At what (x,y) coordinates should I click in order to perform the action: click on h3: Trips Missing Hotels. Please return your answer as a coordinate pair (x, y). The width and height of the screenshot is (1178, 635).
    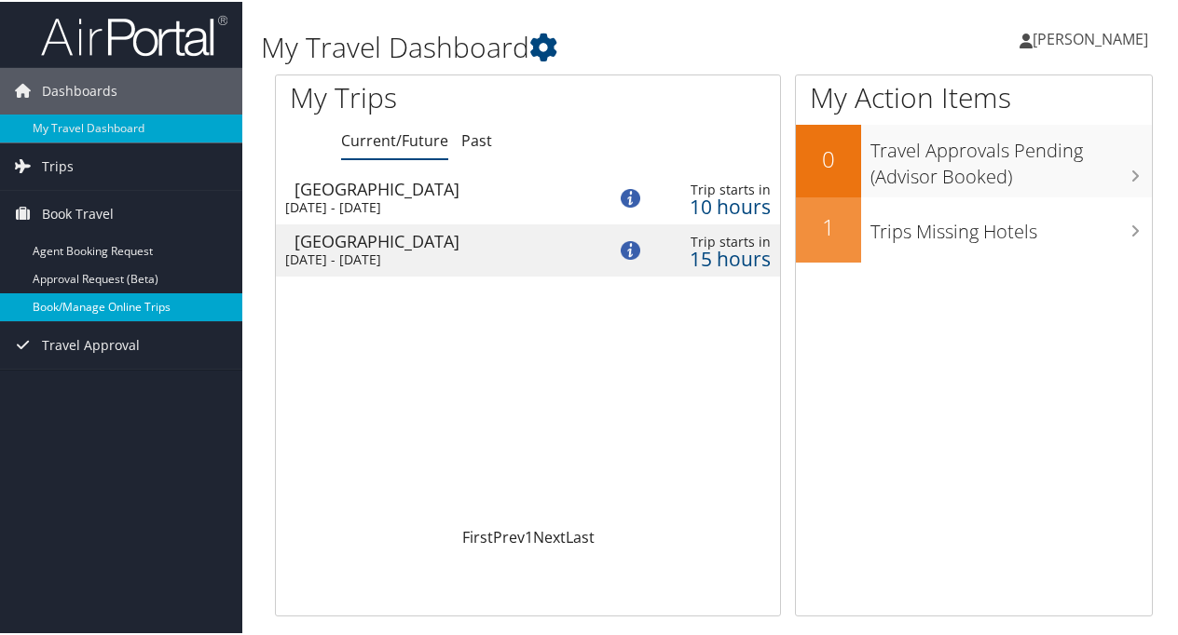
    Looking at the image, I should click on (1011, 225).